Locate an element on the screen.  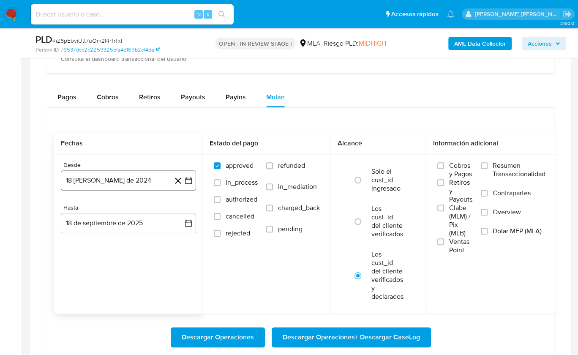
button: AML Data Collector is located at coordinates (480, 44).